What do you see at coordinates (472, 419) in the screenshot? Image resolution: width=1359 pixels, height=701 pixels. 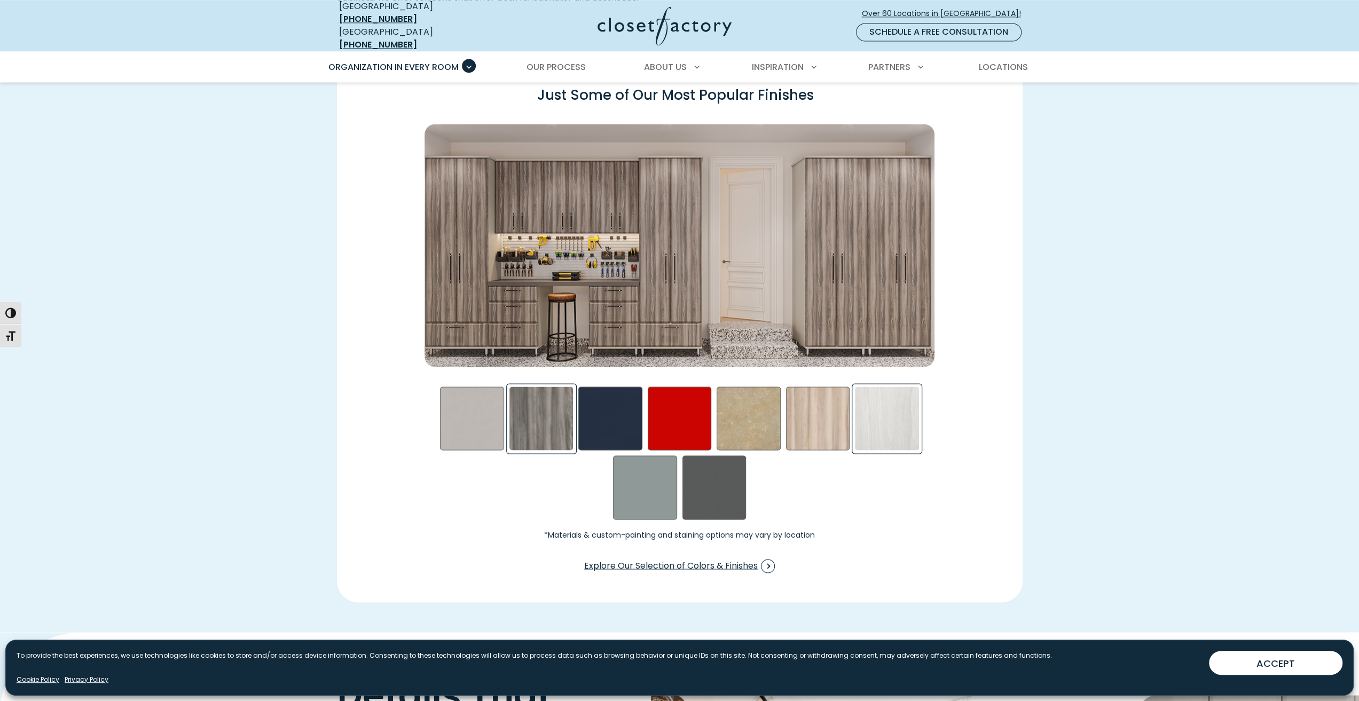 I see `div: Frosted Aluminum Swatch` at bounding box center [472, 419].